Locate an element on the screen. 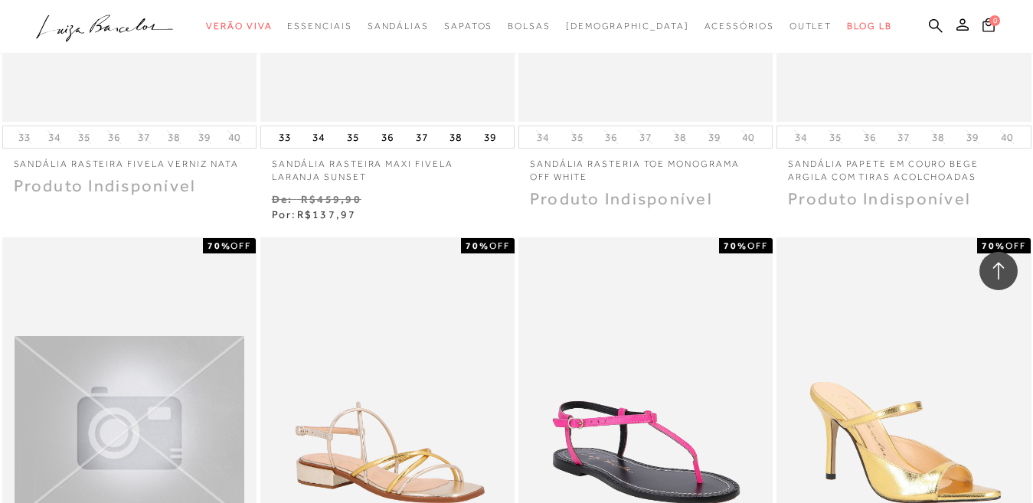 Image resolution: width=1033 pixels, height=503 pixels. span: 0 is located at coordinates (995, 21).